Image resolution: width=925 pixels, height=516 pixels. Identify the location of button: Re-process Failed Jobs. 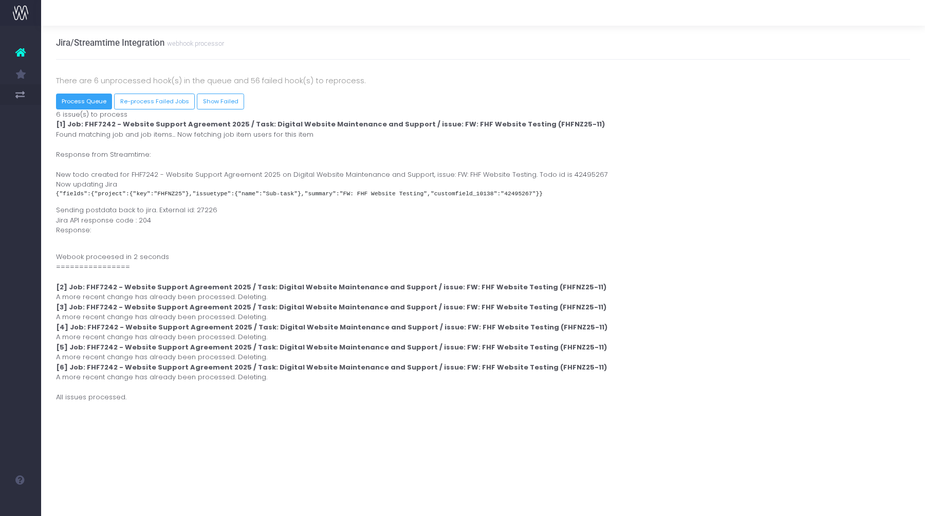
(154, 101).